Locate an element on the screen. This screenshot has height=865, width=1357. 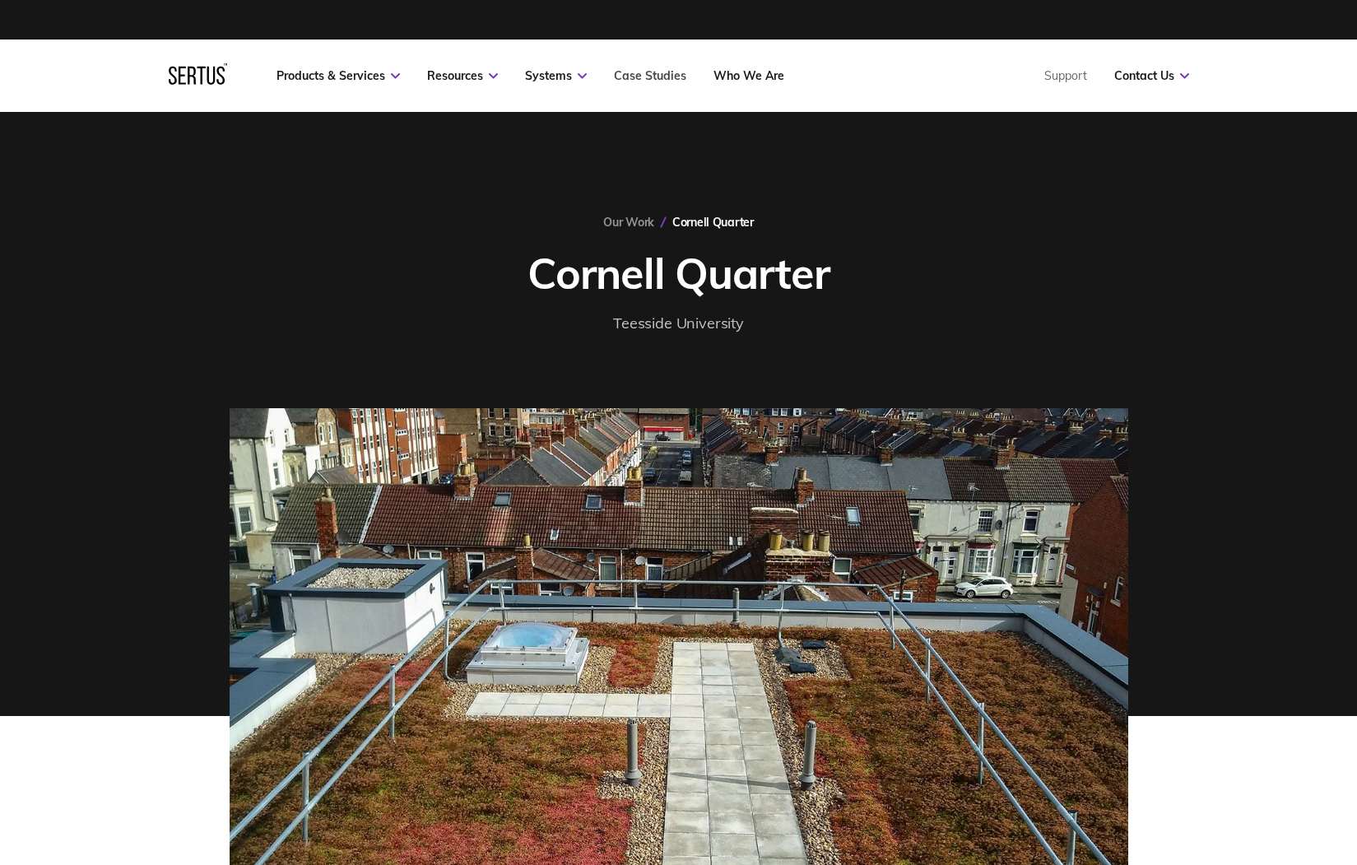
a: Case Studies is located at coordinates (650, 76).